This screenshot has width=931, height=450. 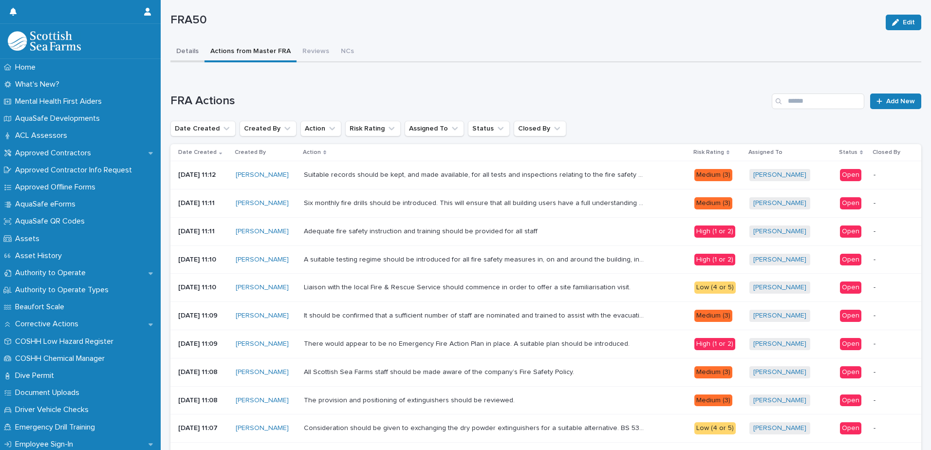 I want to click on p: Created By, so click(x=250, y=152).